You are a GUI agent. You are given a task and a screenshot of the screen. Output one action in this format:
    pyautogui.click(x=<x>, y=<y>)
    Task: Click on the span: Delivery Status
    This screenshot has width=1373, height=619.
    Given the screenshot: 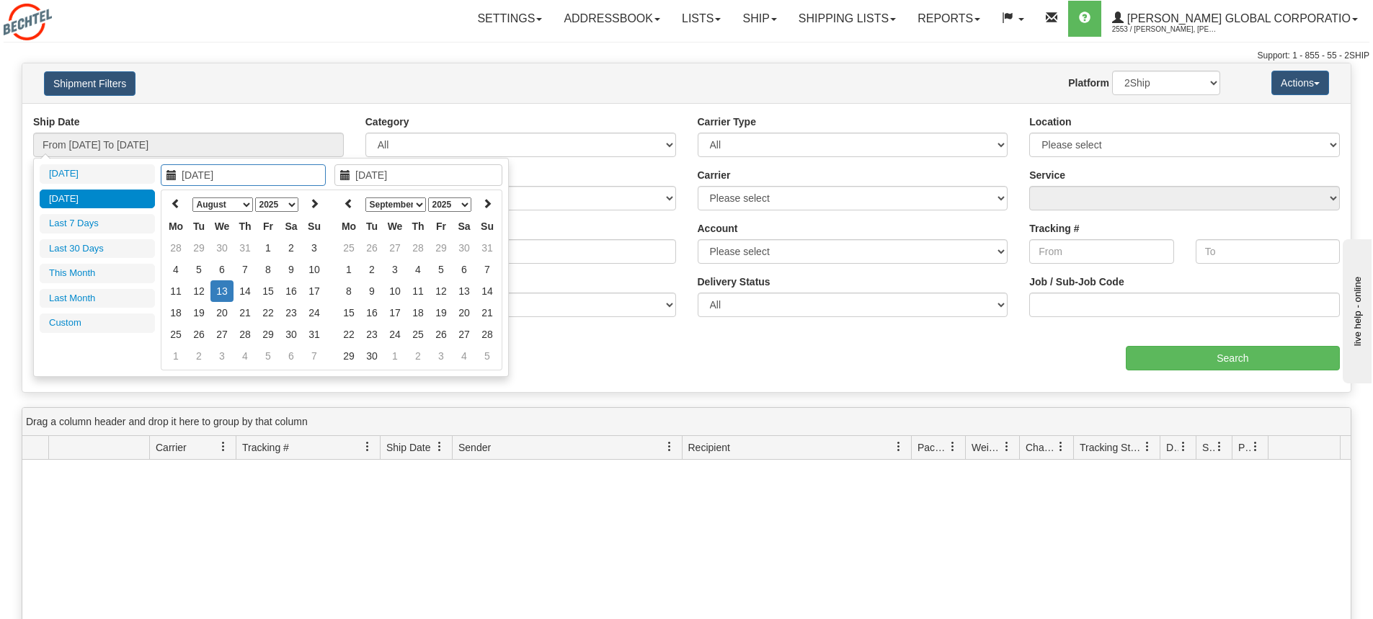 What is the action you would take?
    pyautogui.click(x=1172, y=448)
    